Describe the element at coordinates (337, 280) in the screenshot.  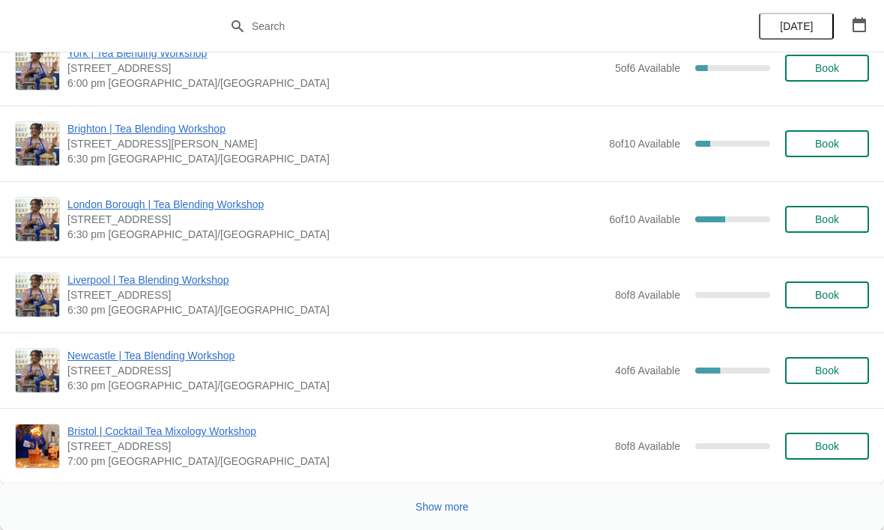
I see `span: Liverpool | Tea Blending Workshop` at that location.